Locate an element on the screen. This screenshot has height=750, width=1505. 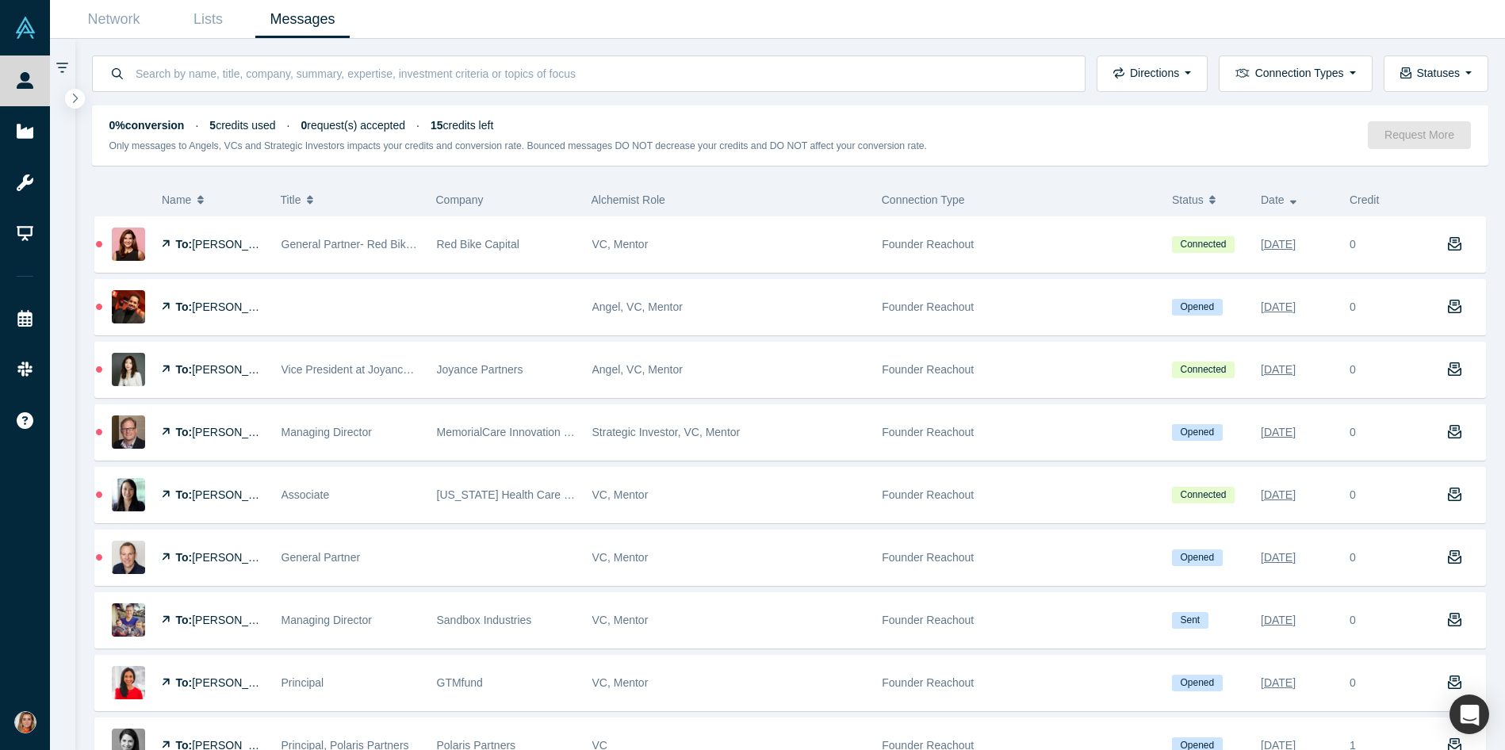
img: Yang Chen's Profile Image is located at coordinates (128, 369).